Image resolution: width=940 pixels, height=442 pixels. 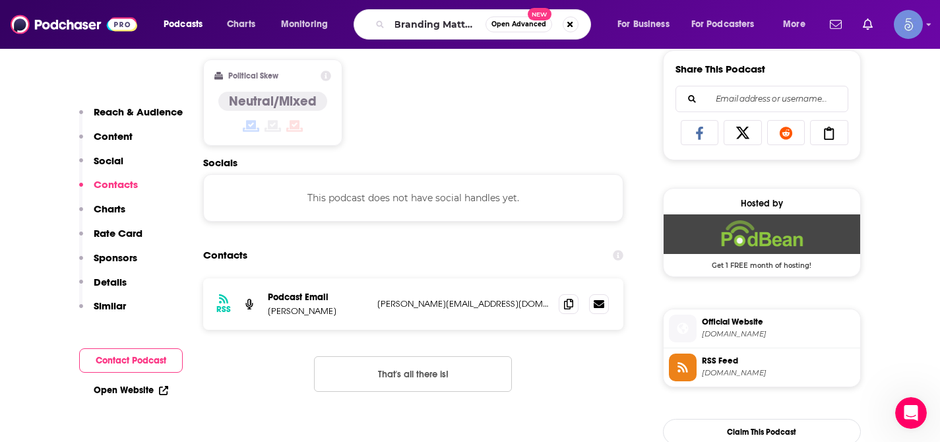 I want to click on input: Email address or username..., so click(x=762, y=99).